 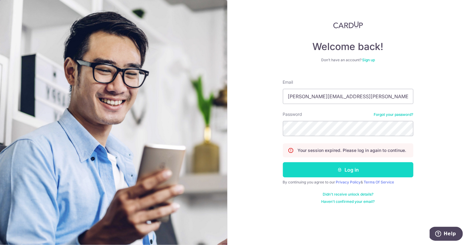 What do you see at coordinates (379, 182) in the screenshot?
I see `a: Terms Of Service` at bounding box center [379, 182].